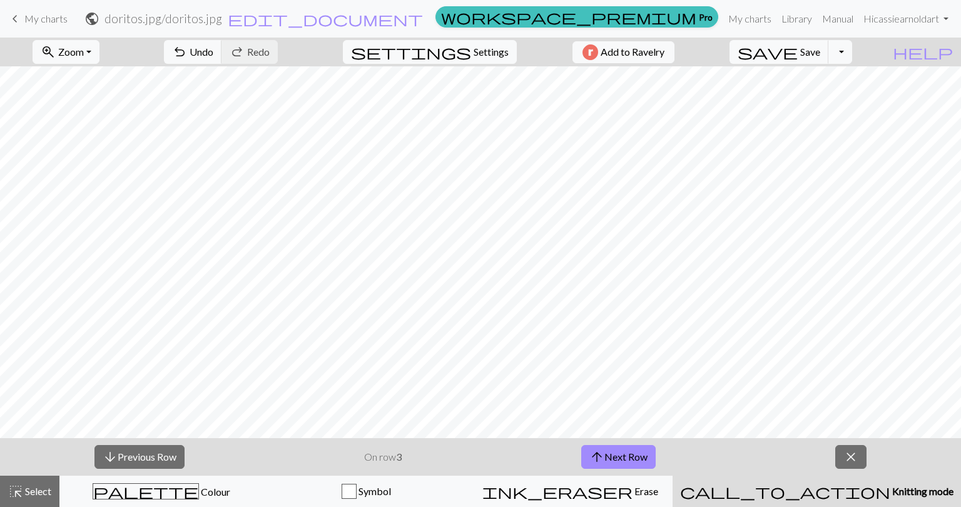 The image size is (961, 507). Describe the element at coordinates (139, 457) in the screenshot. I see `button: Previous Row` at that location.